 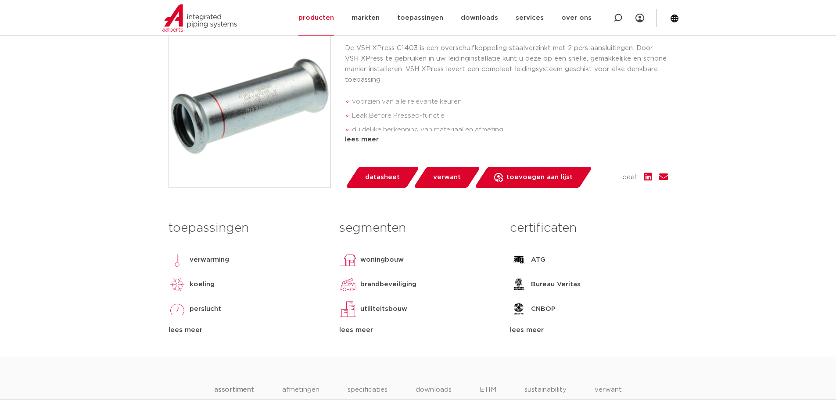 What do you see at coordinates (382, 177) in the screenshot?
I see `a: datasheet` at bounding box center [382, 177].